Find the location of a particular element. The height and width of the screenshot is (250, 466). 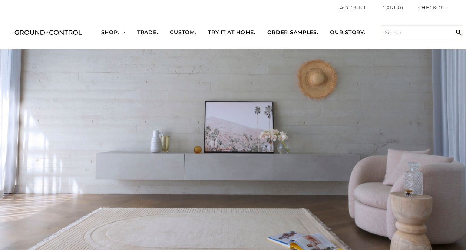

a: TRY IT AT HOME. is located at coordinates (232, 33).